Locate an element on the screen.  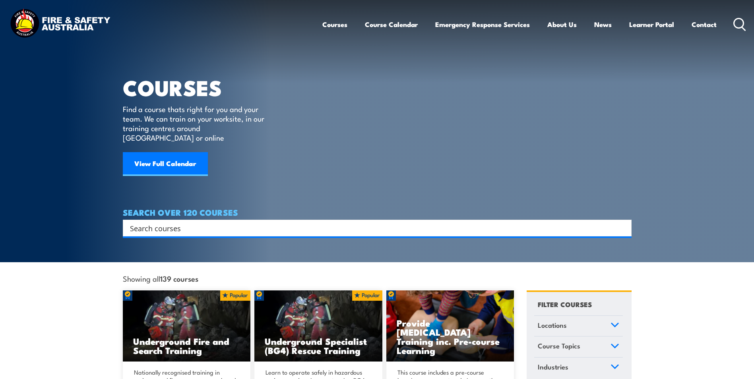
span: Industries is located at coordinates (553, 367).